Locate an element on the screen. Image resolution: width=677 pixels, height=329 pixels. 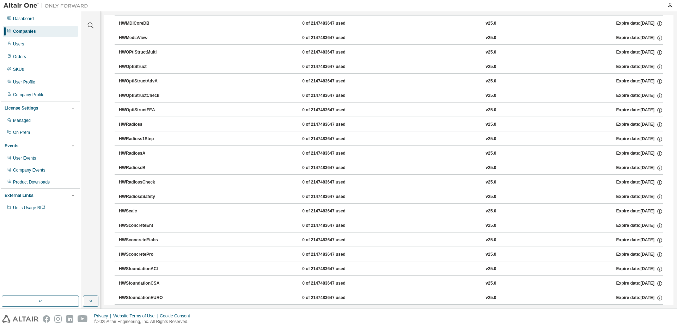
div: Users is located at coordinates (18, 44).